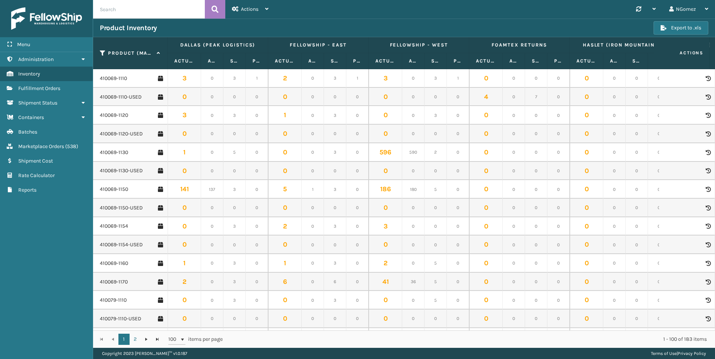  What do you see at coordinates (71, 146) in the screenshot?
I see `span: ( 538 )` at bounding box center [71, 146].